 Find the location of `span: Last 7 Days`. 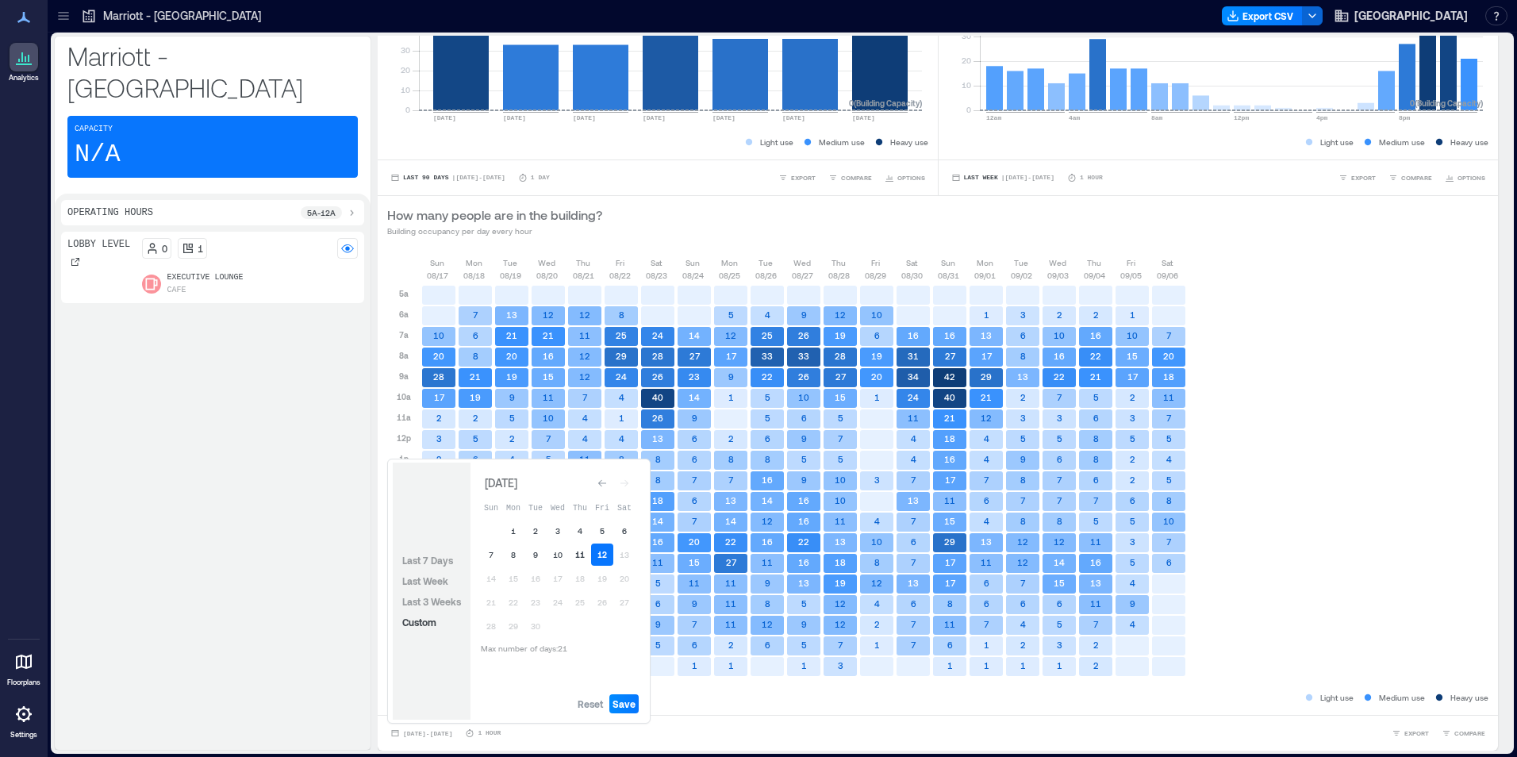

span: Last 7 Days is located at coordinates (428, 560).